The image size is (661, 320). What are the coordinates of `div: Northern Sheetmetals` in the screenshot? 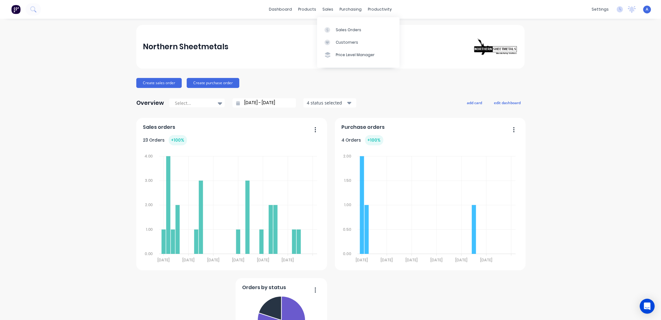 It's located at (186, 47).